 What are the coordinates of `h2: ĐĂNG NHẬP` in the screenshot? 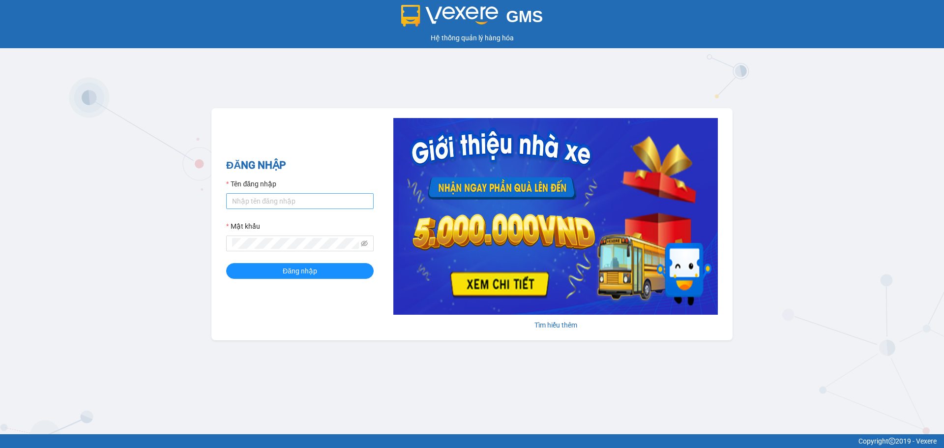 It's located at (300, 165).